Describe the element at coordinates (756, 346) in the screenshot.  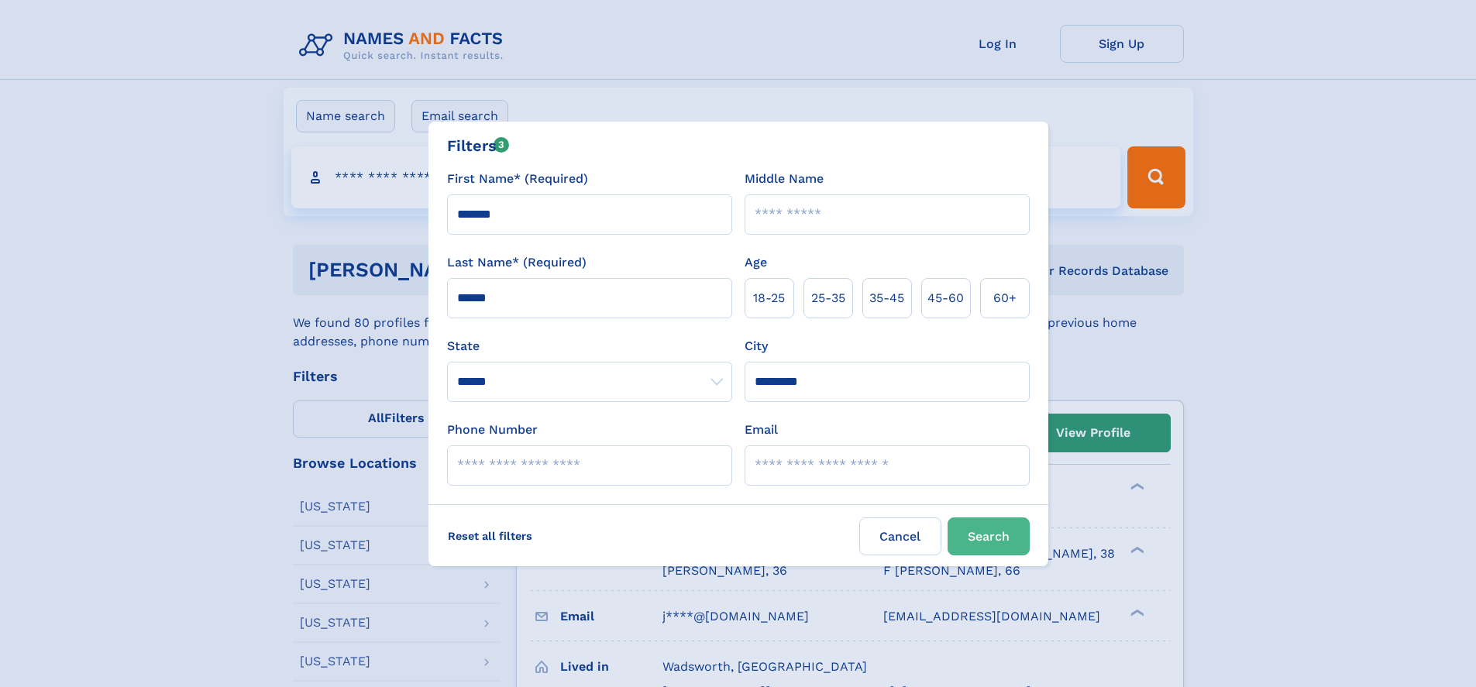
I see `label: City` at that location.